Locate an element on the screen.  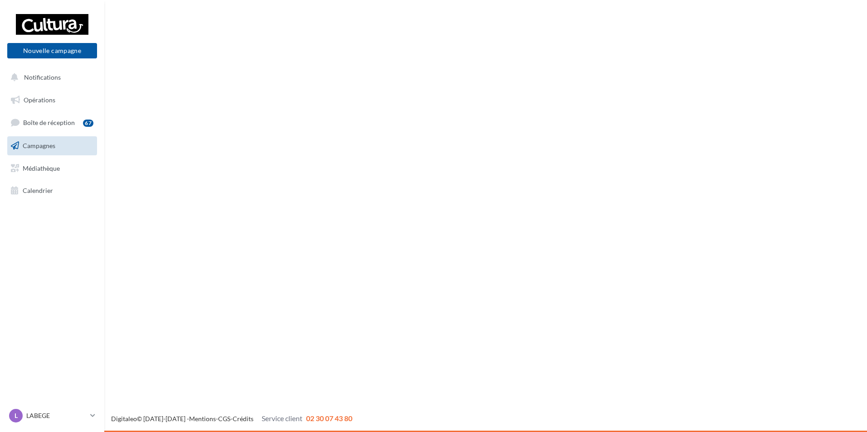
a: Opérations is located at coordinates (52, 100).